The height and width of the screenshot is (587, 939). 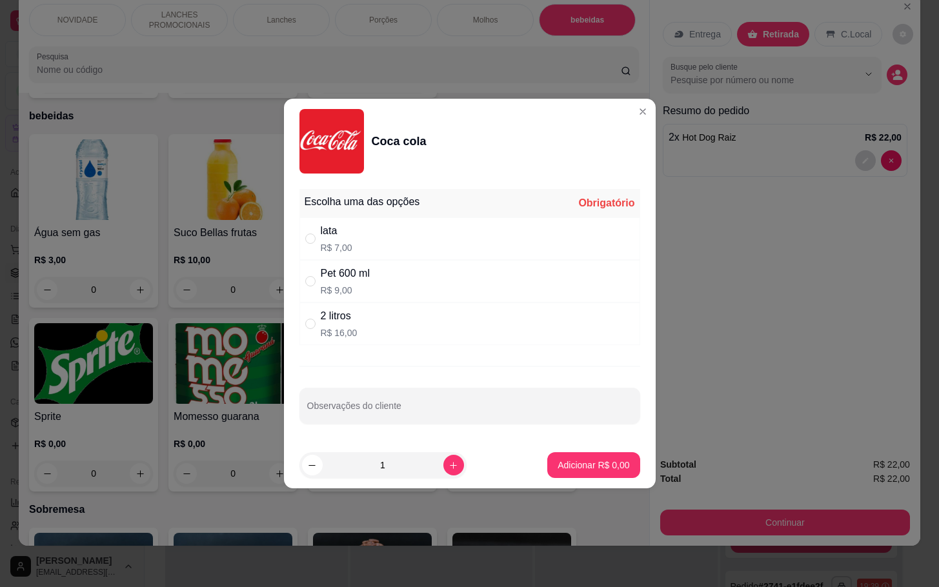 I want to click on div: Escolha uma das opções, so click(x=362, y=202).